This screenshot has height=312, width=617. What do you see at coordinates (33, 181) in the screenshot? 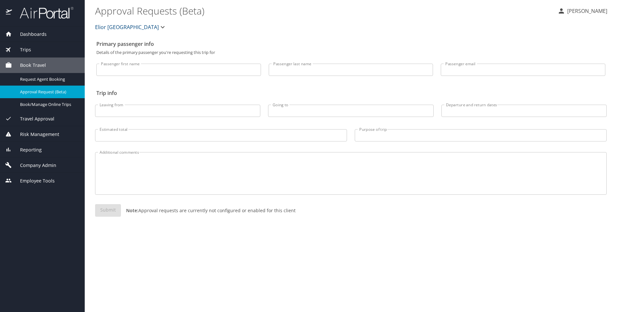
I see `span: Employee Tools` at bounding box center [33, 181].